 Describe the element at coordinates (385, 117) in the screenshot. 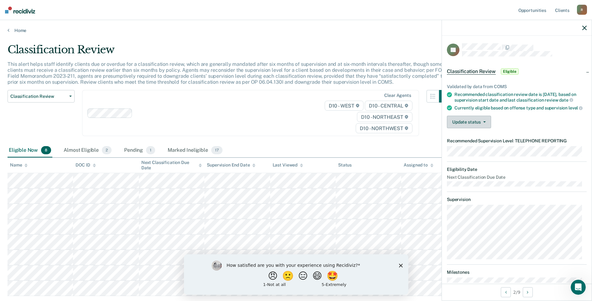

I see `span: D10 - NORTHEAST` at that location.